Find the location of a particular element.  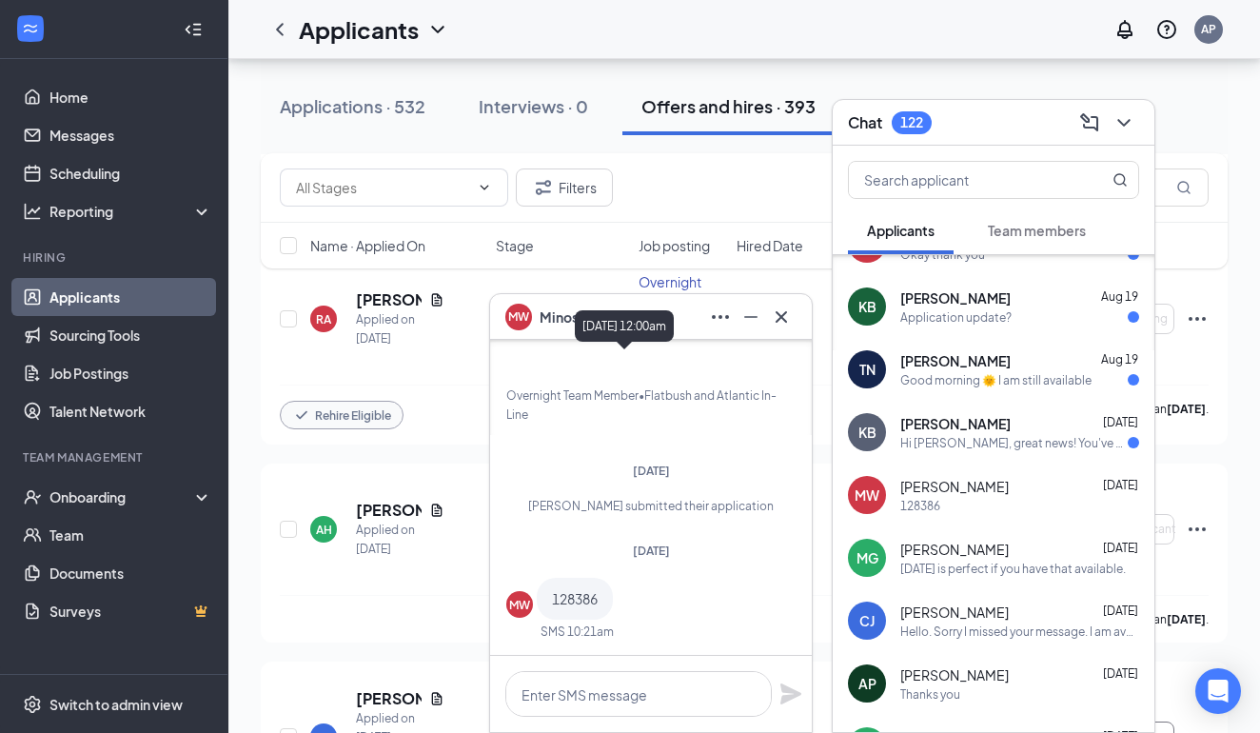

span: Job posting is located at coordinates (674, 245).